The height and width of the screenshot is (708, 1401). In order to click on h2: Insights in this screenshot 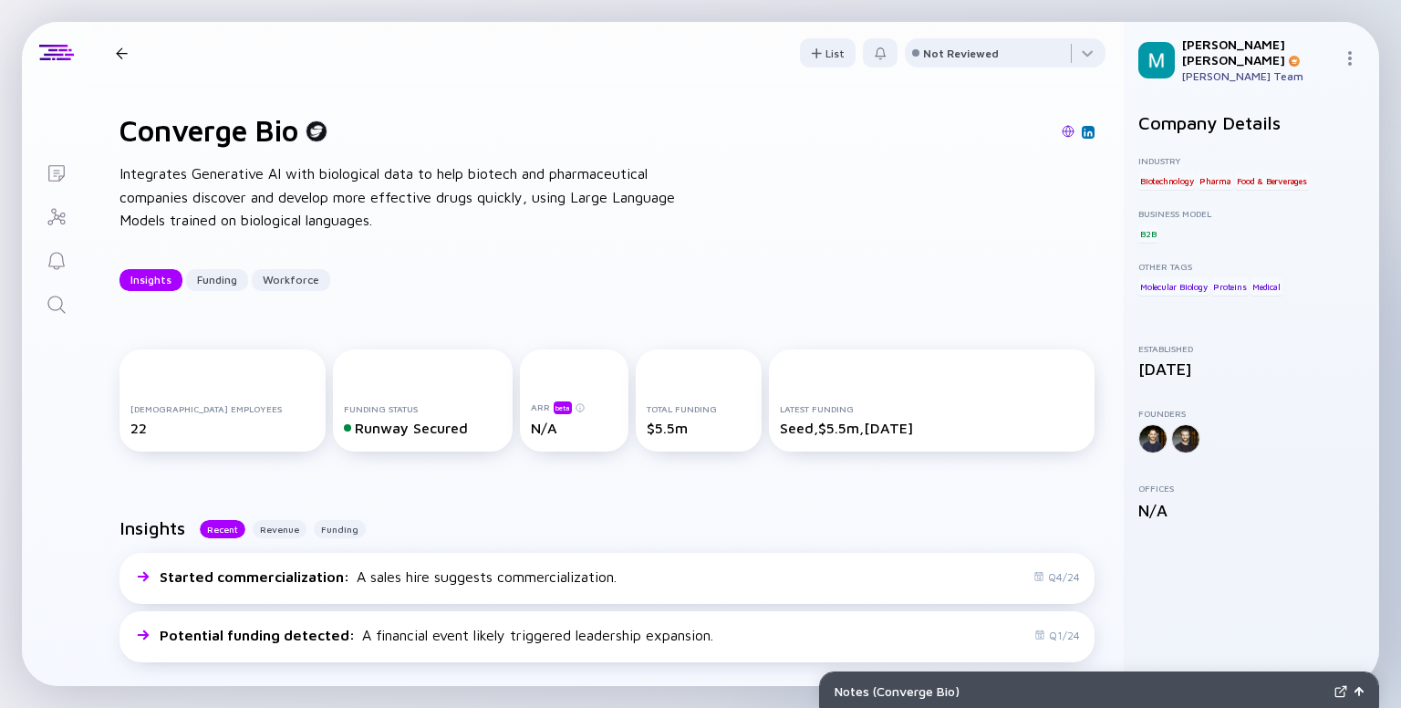, I will do `click(152, 527)`.